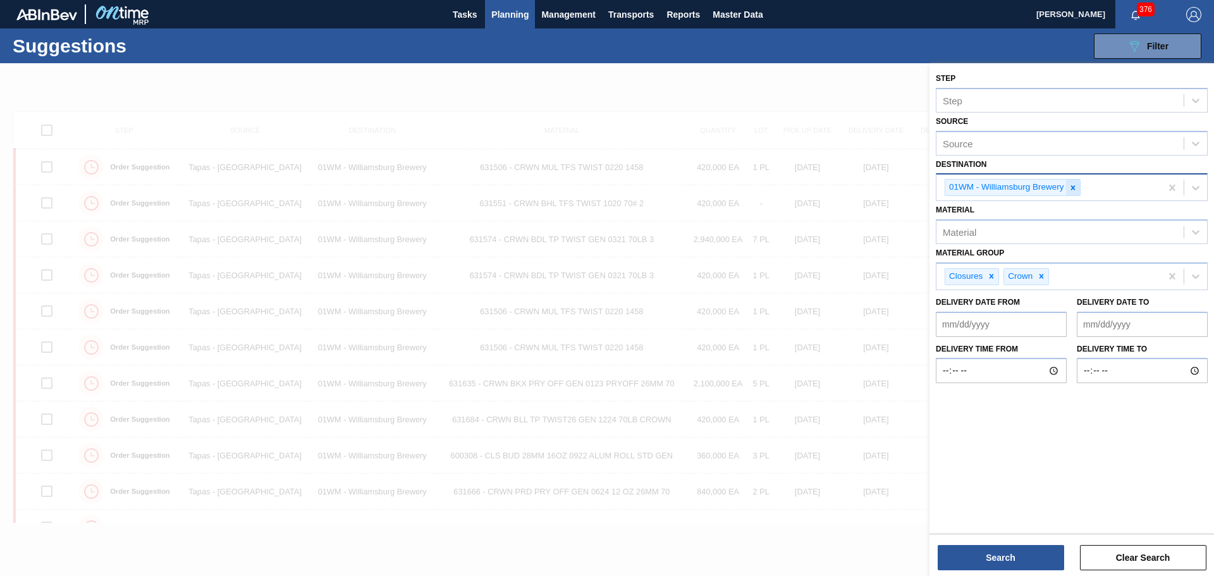 This screenshot has width=1214, height=576. Describe the element at coordinates (961, 164) in the screenshot. I see `label: Destination` at that location.